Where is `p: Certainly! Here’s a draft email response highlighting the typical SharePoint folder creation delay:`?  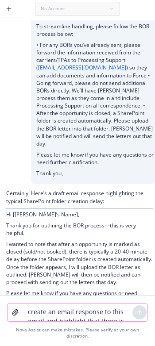 p: Certainly! Here’s a draft email response highlighting the typical SharePoint folder creation delay: is located at coordinates (80, 197).